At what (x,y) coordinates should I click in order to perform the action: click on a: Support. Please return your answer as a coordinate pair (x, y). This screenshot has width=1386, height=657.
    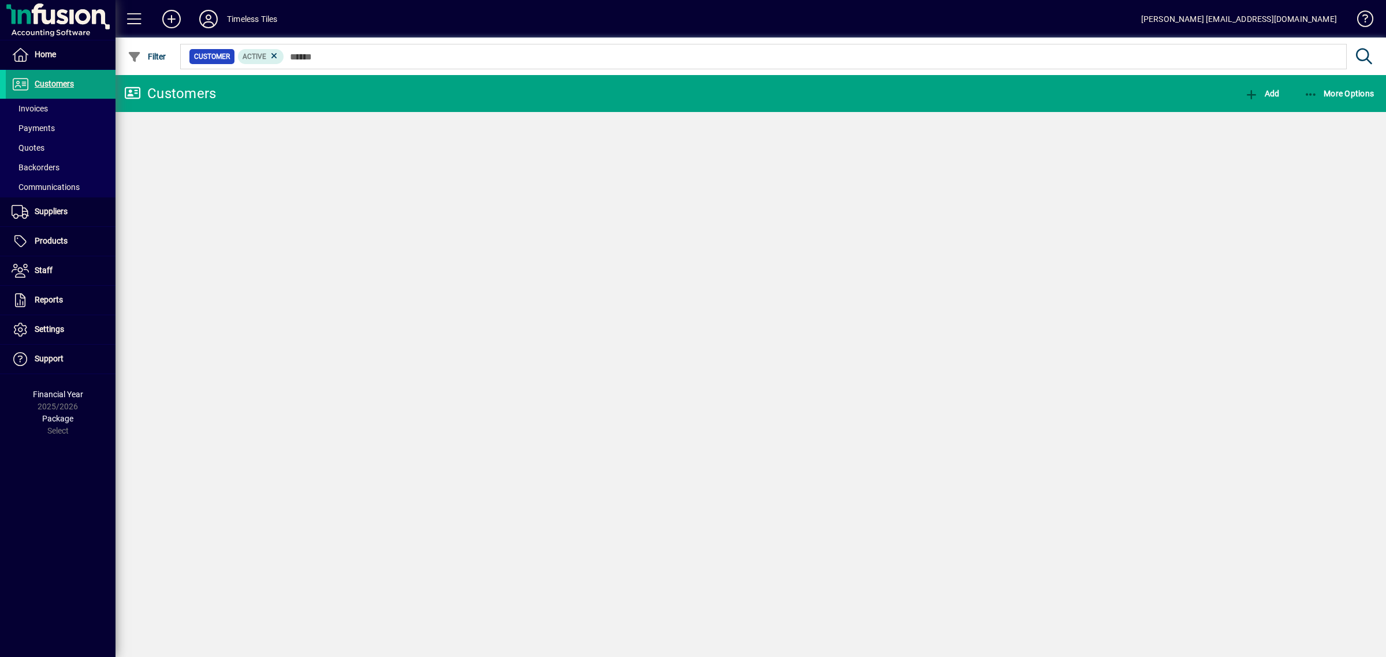
    Looking at the image, I should click on (61, 359).